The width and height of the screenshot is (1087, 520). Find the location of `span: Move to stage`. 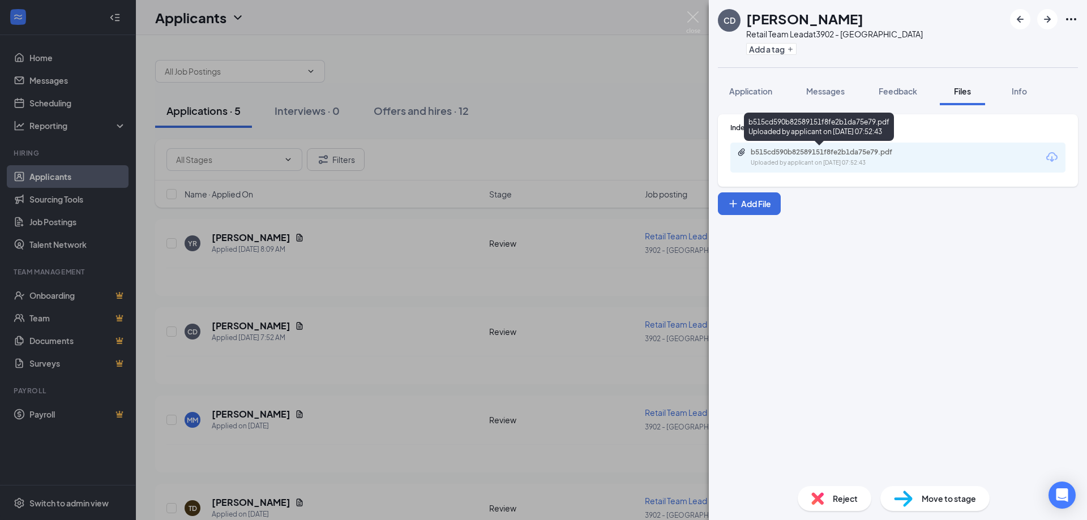

span: Move to stage is located at coordinates (949, 499).